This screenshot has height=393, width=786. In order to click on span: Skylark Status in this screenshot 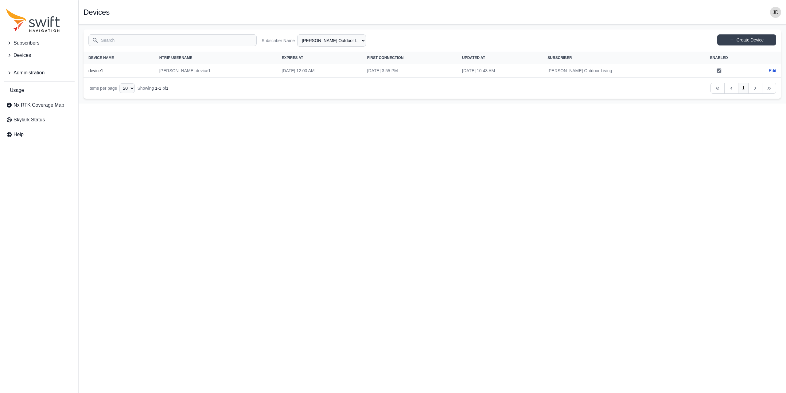, I will do `click(29, 120)`.